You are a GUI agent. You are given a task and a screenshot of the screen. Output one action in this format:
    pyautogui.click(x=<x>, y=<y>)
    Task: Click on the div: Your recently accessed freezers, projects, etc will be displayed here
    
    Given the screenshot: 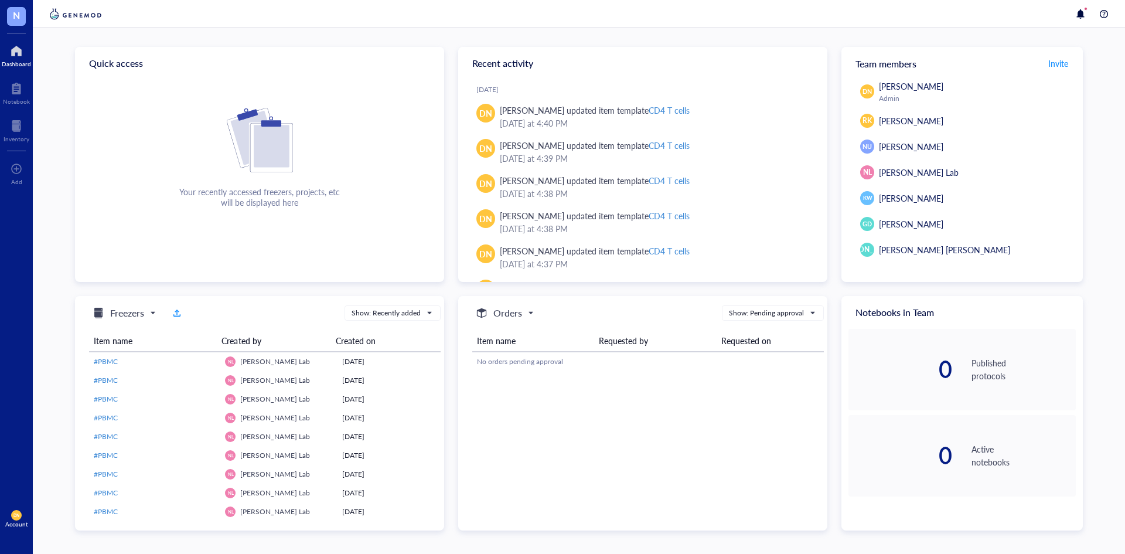 What is the action you would take?
    pyautogui.click(x=260, y=197)
    